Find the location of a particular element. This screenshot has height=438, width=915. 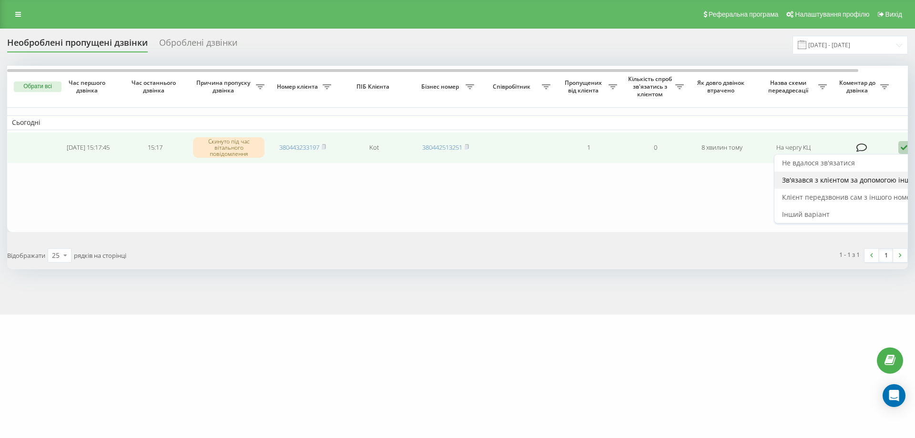

span: Вихід is located at coordinates (894, 14).